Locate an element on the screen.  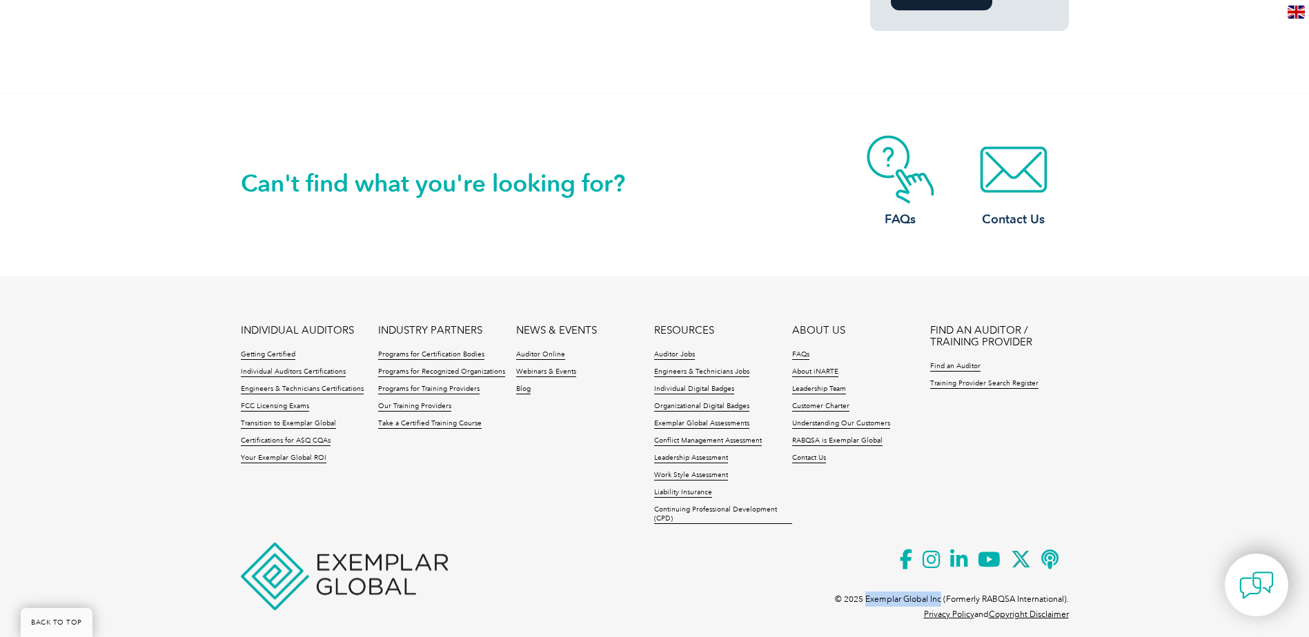
a: FIND AN AUDITOR / TRAINING PROVIDER is located at coordinates (999, 337).